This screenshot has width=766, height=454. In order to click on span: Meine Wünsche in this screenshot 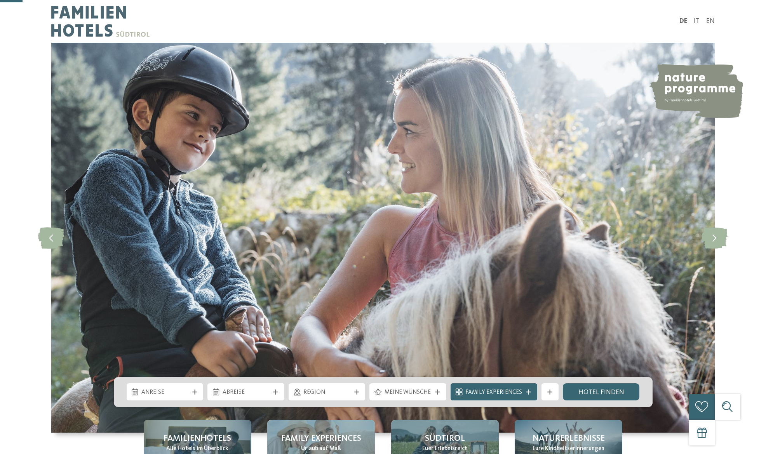, I will do `click(408, 393)`.